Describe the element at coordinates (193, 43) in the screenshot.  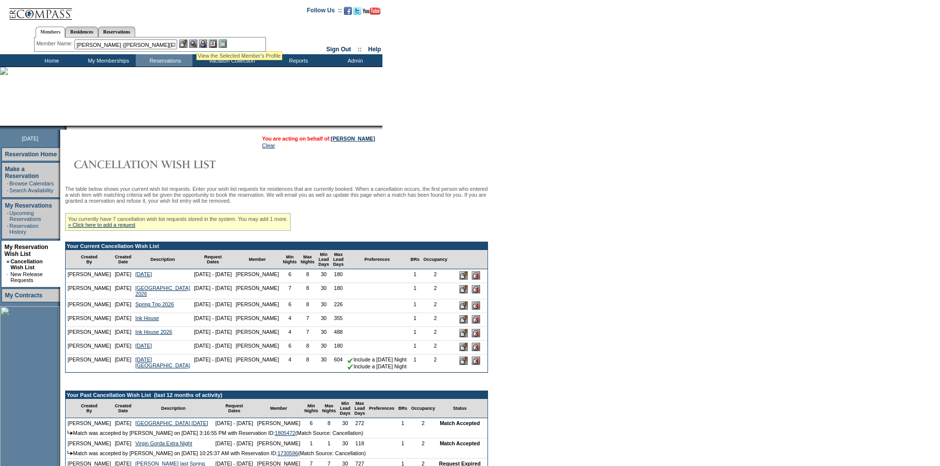
I see `img: View` at that location.